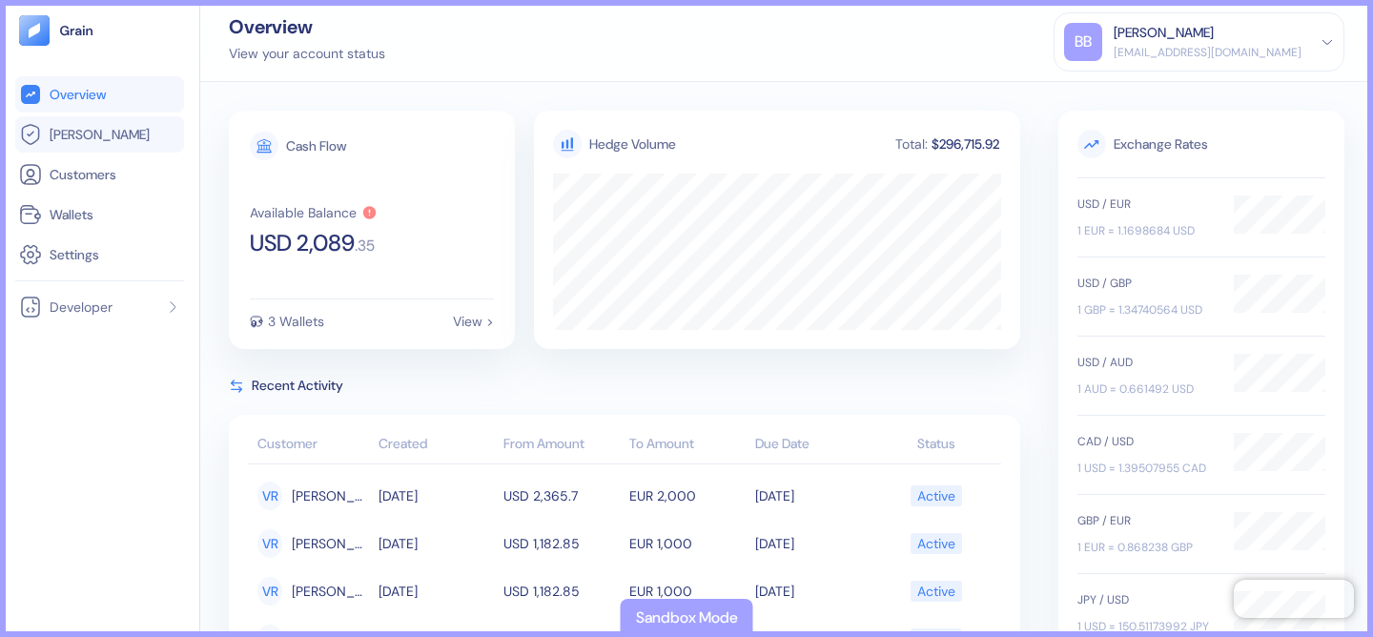  I want to click on a: Settings, so click(99, 255).